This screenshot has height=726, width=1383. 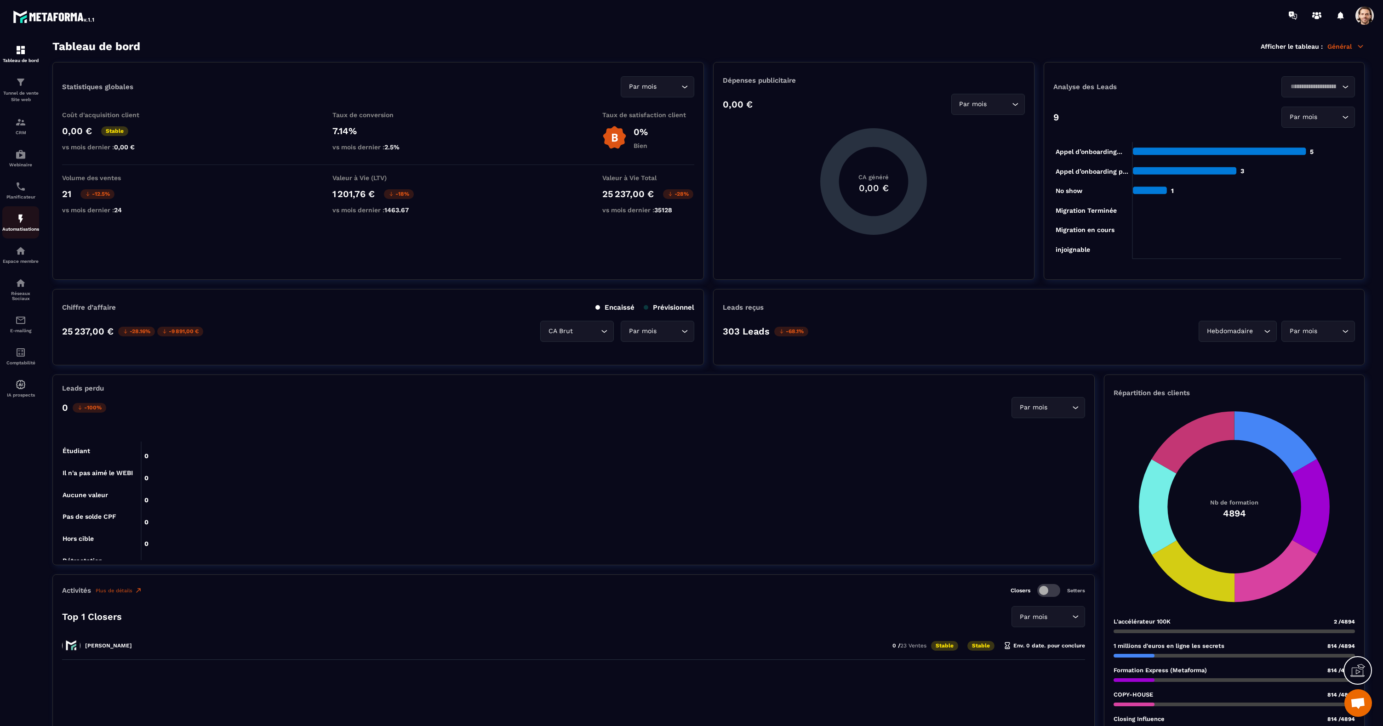 What do you see at coordinates (21, 97) in the screenshot?
I see `p: Tunnel de vente Site web` at bounding box center [21, 97].